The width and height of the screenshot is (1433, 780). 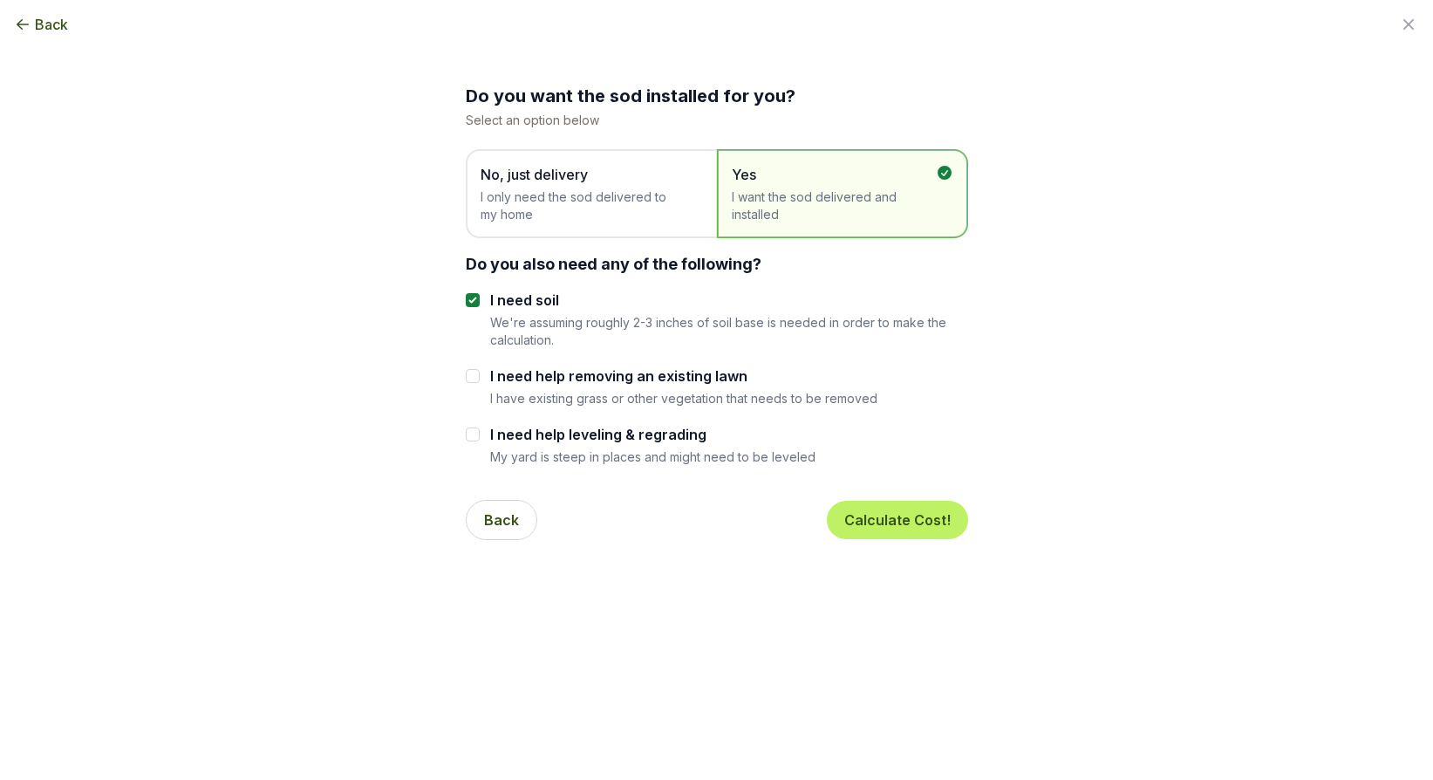 What do you see at coordinates (717, 119) in the screenshot?
I see `p: Select an option below` at bounding box center [717, 119].